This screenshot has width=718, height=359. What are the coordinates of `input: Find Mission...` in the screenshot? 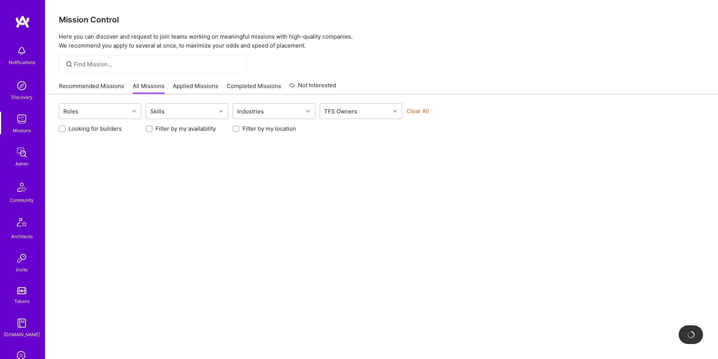 It's located at (157, 64).